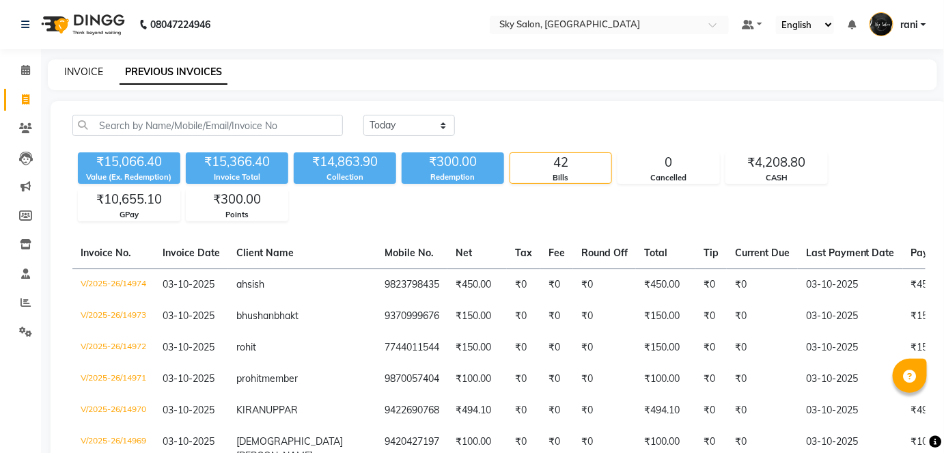 The width and height of the screenshot is (944, 453). Describe the element at coordinates (208, 125) in the screenshot. I see `input: Search by Name/Mobile/Email/Invoice No` at that location.